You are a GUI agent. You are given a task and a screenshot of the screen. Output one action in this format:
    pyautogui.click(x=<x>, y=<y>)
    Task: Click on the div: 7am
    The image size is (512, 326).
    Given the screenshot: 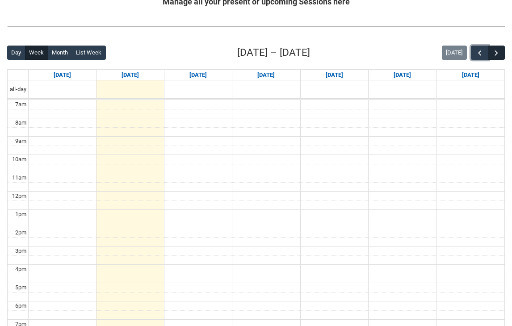 What is the action you would take?
    pyautogui.click(x=21, y=104)
    